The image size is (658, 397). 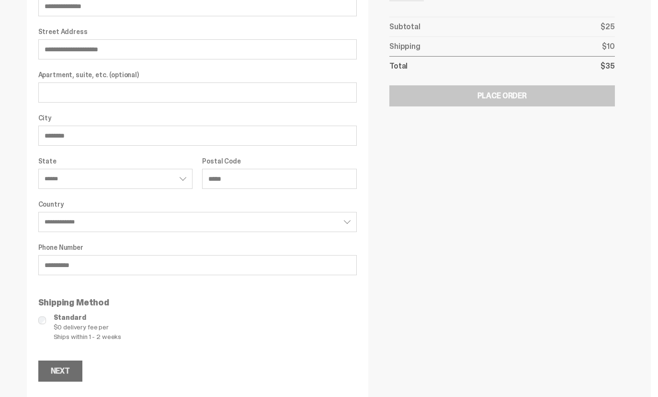 I want to click on span: Ships within 1 - 2 weeks, so click(x=206, y=336).